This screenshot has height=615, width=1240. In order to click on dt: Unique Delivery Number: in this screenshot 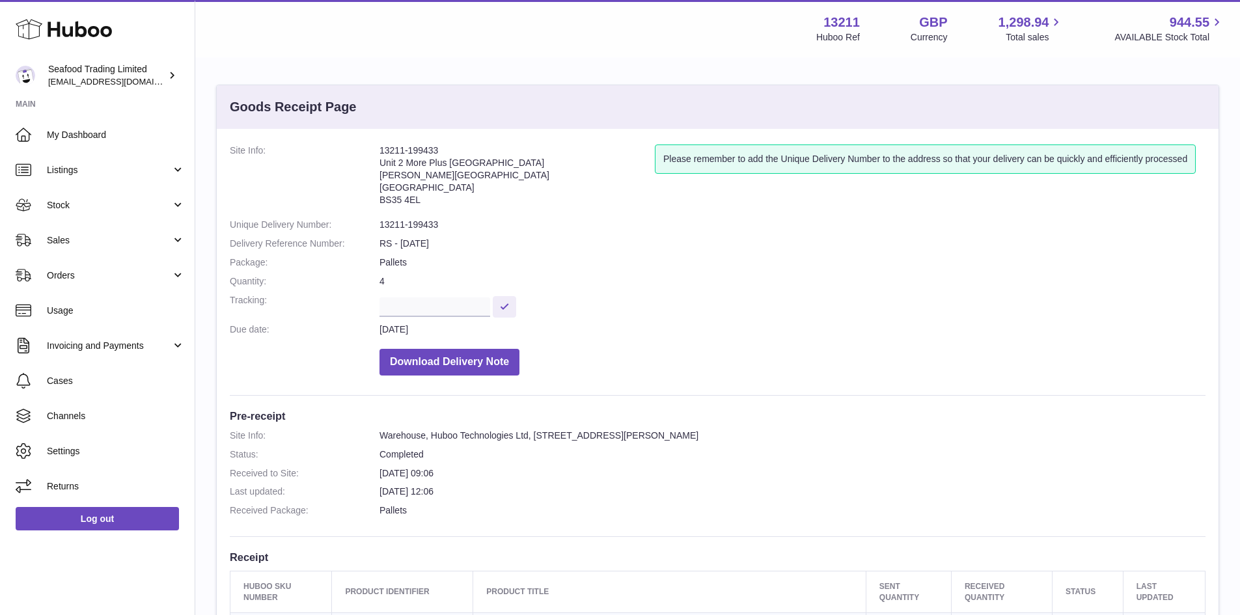, I will do `click(305, 225)`.